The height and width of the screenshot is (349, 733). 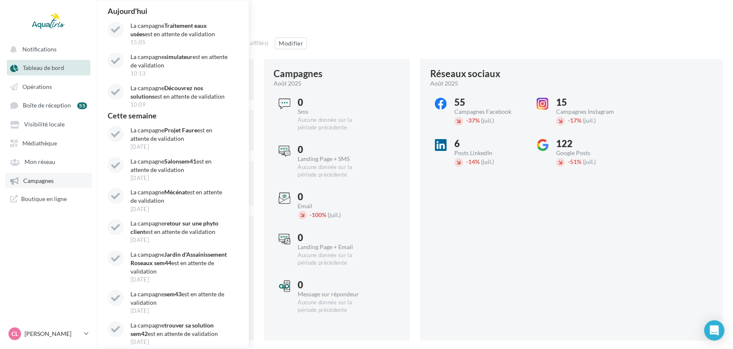 I want to click on div: (68 affiliés), so click(x=254, y=43).